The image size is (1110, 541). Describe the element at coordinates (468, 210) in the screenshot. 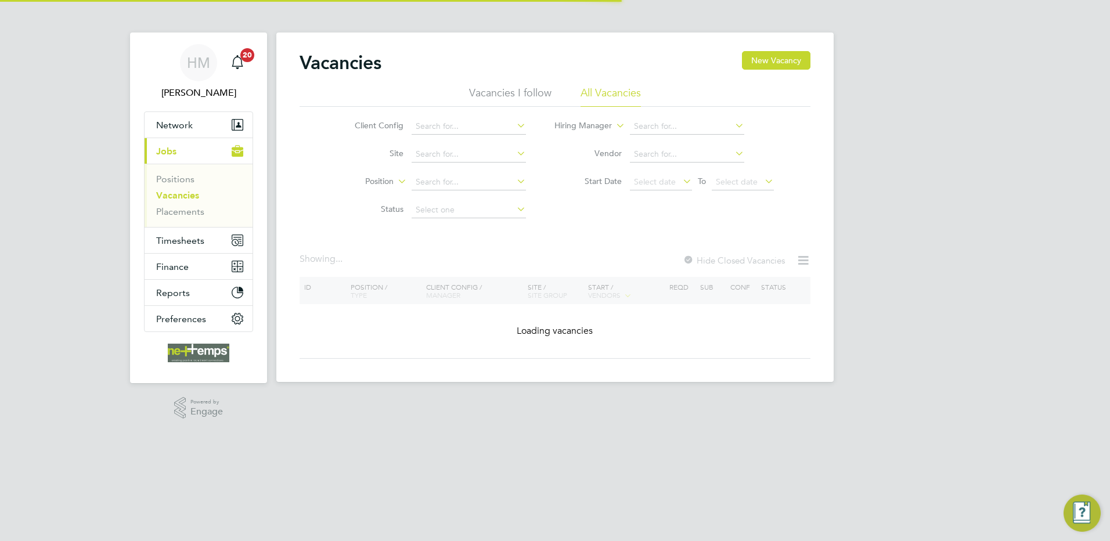

I see `input: Select one` at that location.